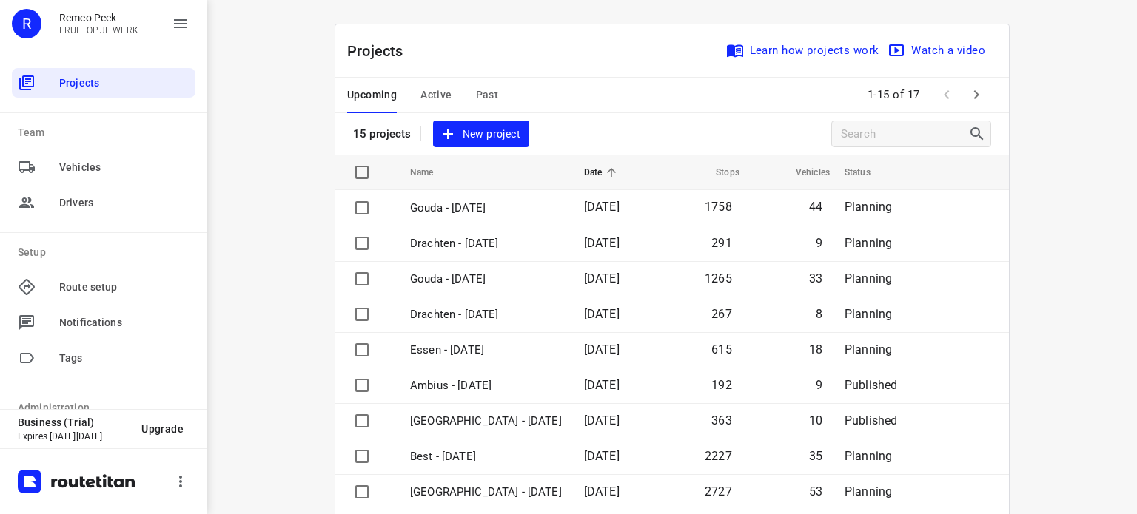 This screenshot has height=514, width=1137. I want to click on div: Projects, so click(104, 83).